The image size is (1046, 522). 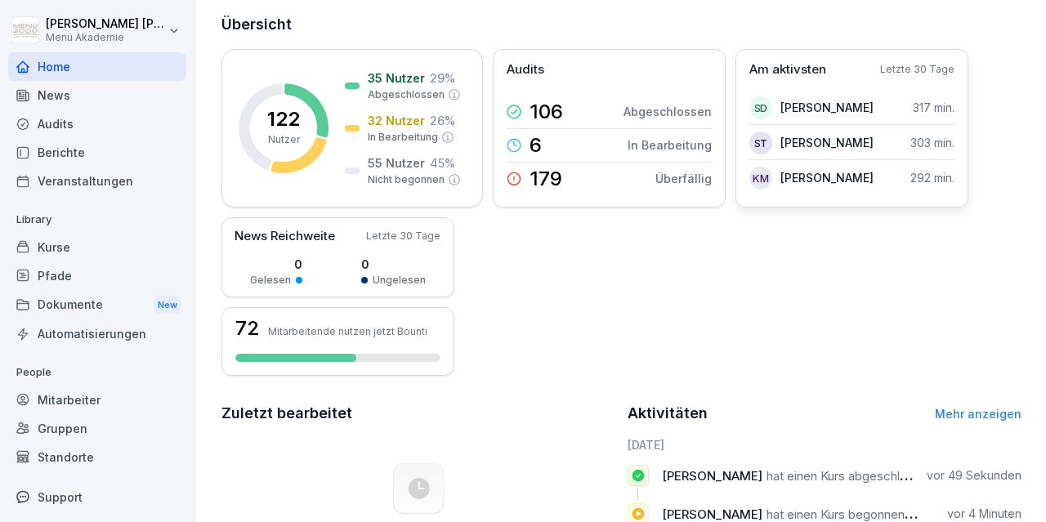 What do you see at coordinates (442, 120) in the screenshot?
I see `p: 26 %` at bounding box center [442, 120].